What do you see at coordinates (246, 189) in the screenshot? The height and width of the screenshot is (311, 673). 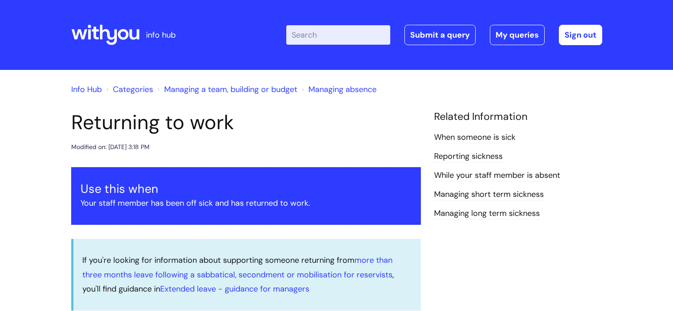 I see `h3: Use this when` at bounding box center [246, 189].